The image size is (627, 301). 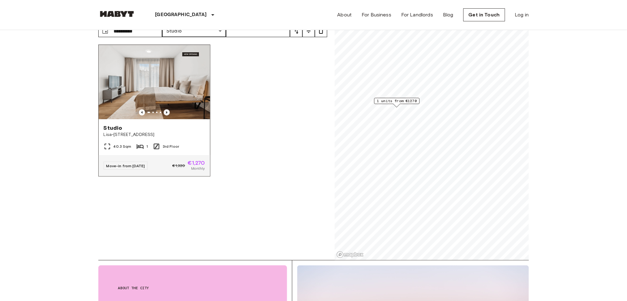 What do you see at coordinates (105, 31) in the screenshot?
I see `button: Choose date, selected date is 5 Oct 2025` at bounding box center [105, 31].